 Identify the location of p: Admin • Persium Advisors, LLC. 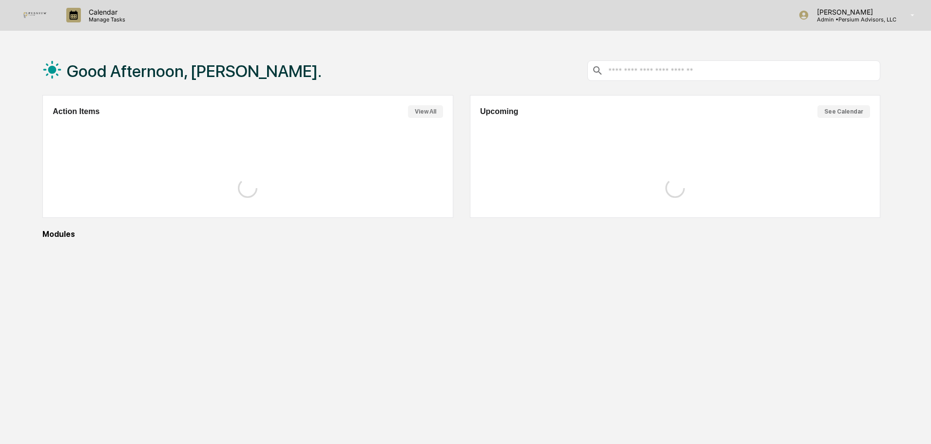
(852, 19).